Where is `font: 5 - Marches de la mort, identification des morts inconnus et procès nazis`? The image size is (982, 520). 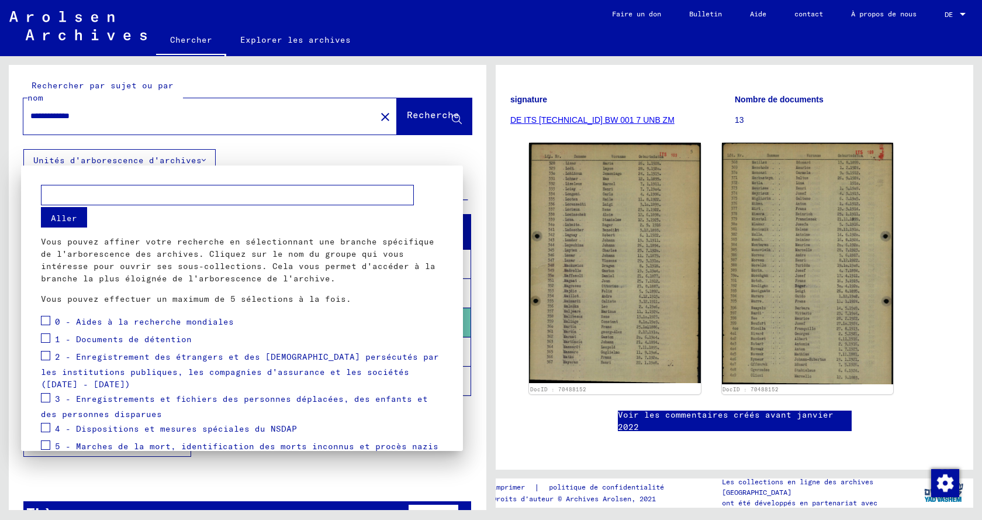 font: 5 - Marches de la mort, identification des morts inconnus et procès nazis is located at coordinates (247, 446).